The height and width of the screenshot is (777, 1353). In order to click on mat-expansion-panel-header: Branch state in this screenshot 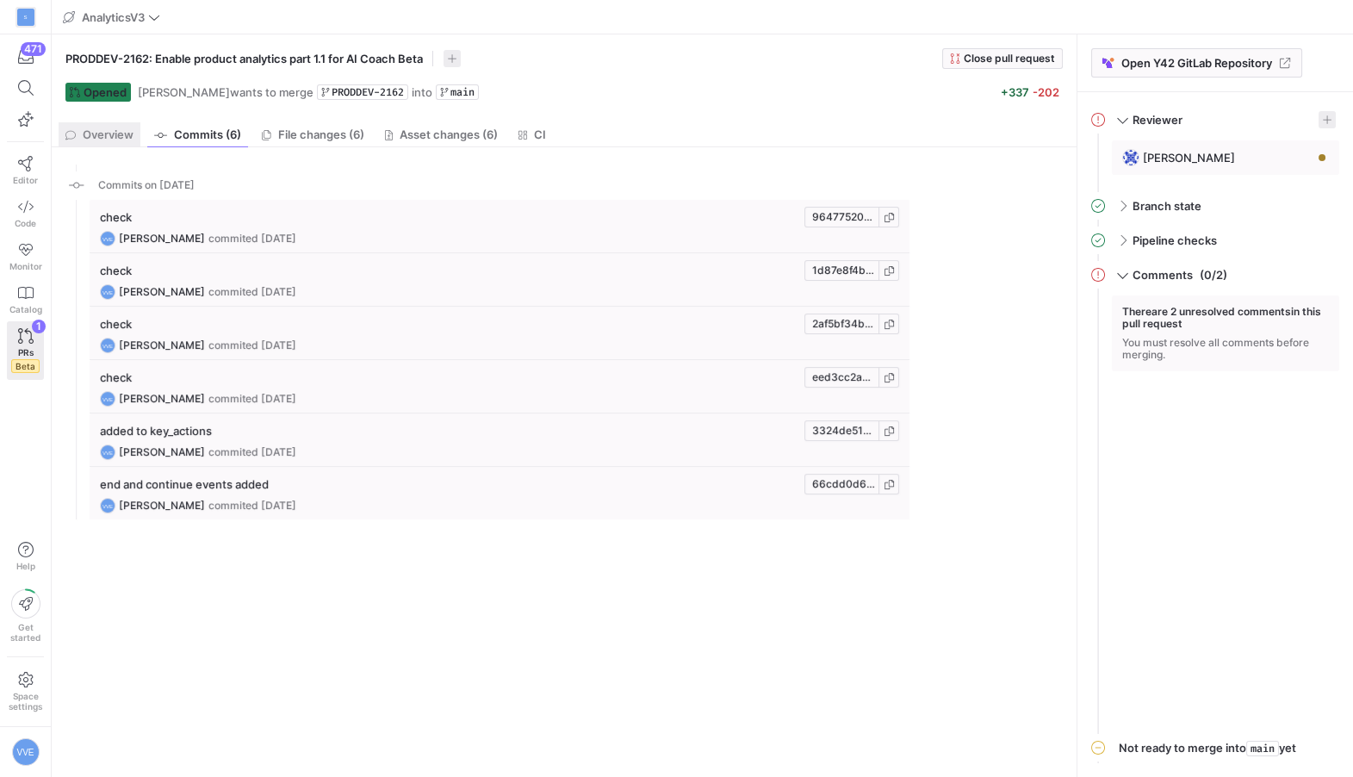, I will do `click(1215, 206)`.